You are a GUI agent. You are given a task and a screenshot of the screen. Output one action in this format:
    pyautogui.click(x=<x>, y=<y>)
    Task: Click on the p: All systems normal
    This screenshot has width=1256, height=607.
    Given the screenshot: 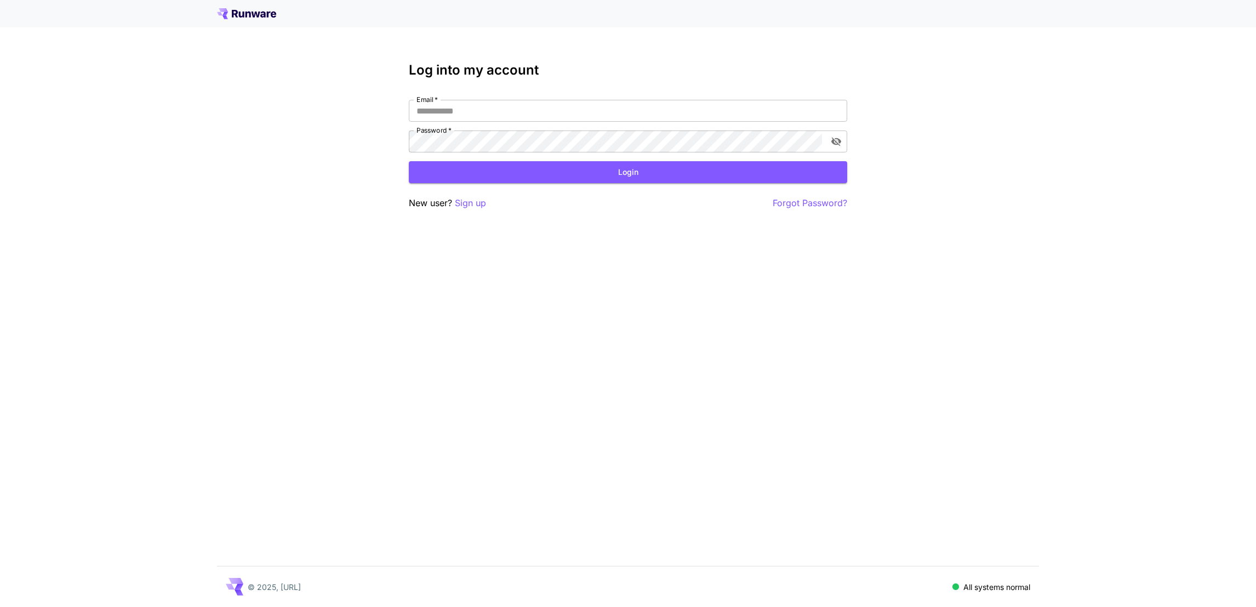 What is the action you would take?
    pyautogui.click(x=997, y=587)
    